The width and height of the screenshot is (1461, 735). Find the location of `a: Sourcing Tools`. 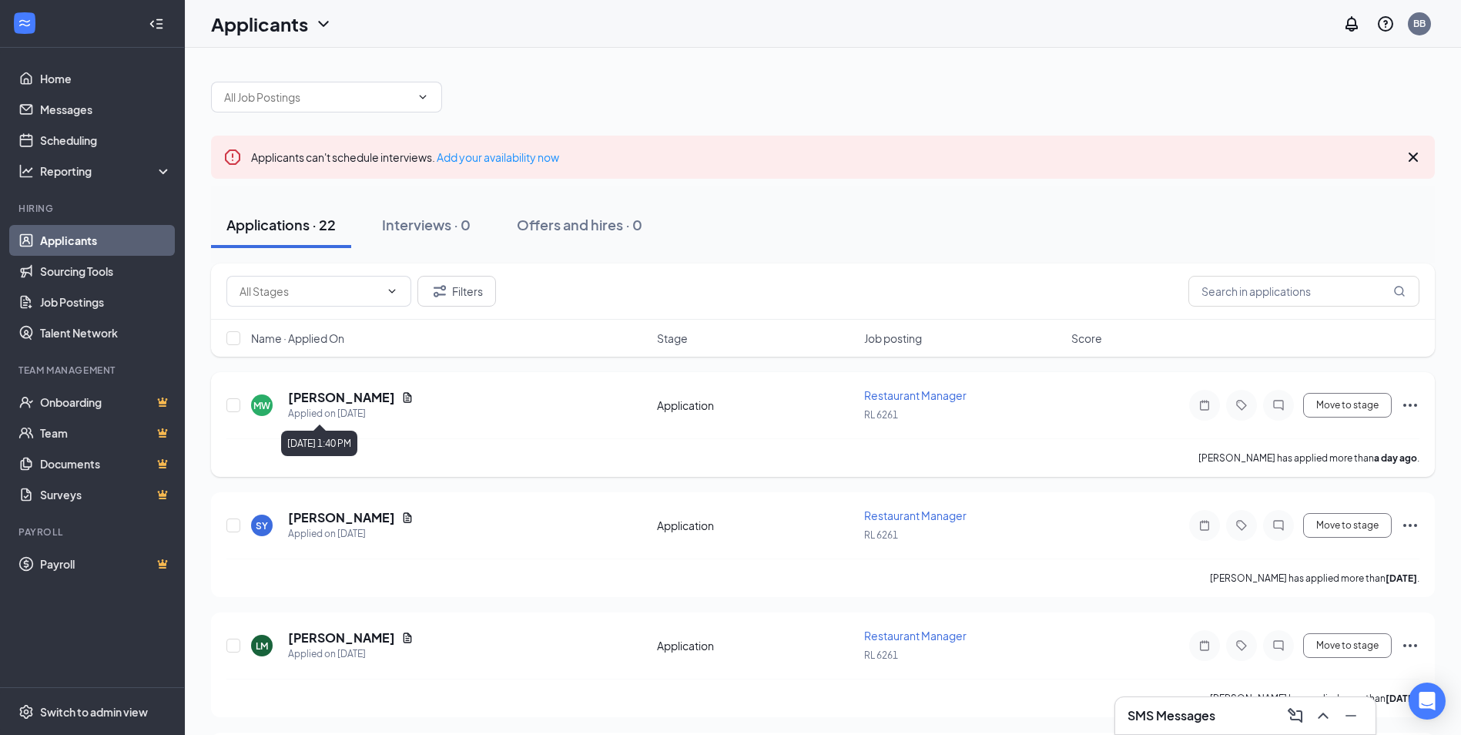

a: Sourcing Tools is located at coordinates (105, 271).